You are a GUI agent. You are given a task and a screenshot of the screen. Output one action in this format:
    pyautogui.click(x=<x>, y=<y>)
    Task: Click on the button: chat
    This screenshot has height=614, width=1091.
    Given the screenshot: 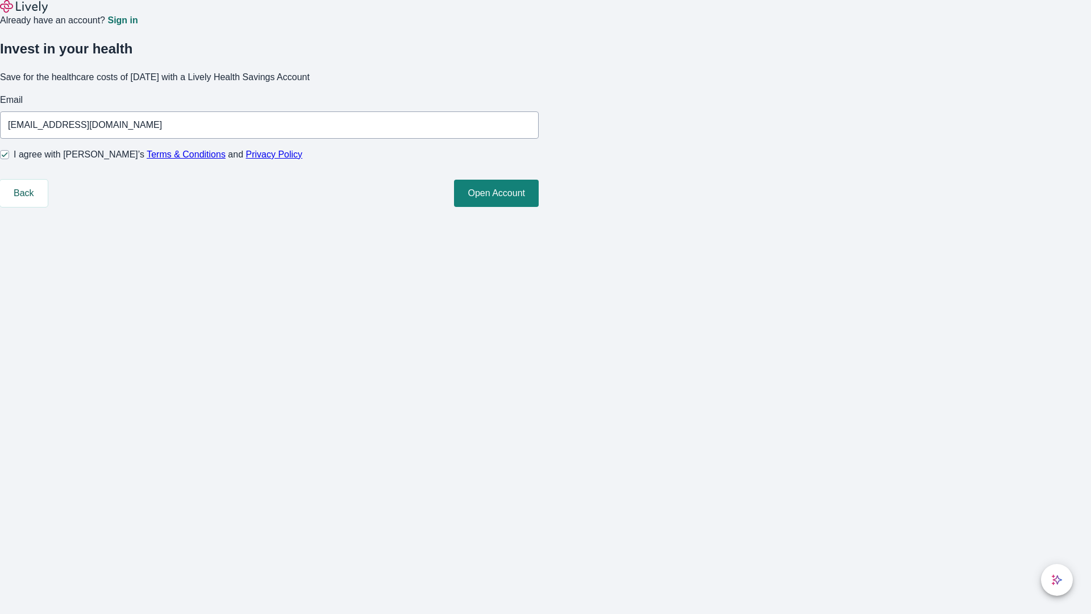 What is the action you would take?
    pyautogui.click(x=1057, y=579)
    